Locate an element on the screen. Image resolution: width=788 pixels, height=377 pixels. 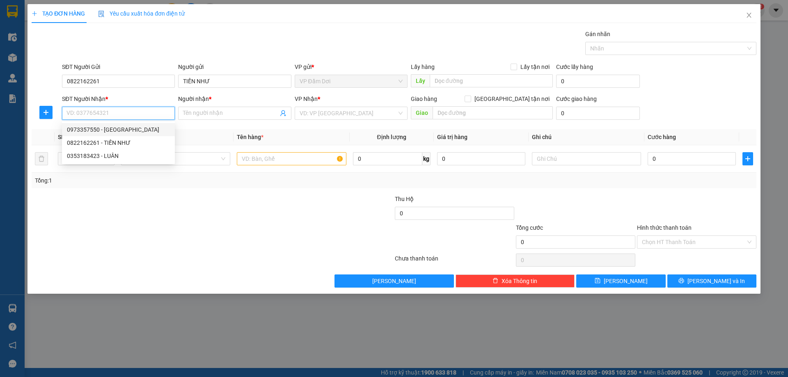
button: deleteXóa Thông tin is located at coordinates (515, 281).